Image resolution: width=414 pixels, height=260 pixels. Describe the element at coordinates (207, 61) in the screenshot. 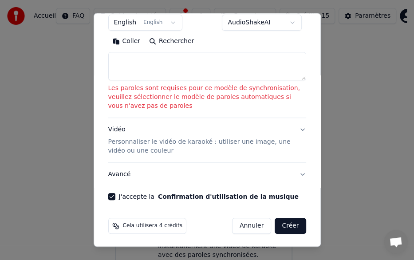

I see `div: Ajoutez des paroles de chansons ou sélectionnez un modèle de paroles automatiques` at that location.